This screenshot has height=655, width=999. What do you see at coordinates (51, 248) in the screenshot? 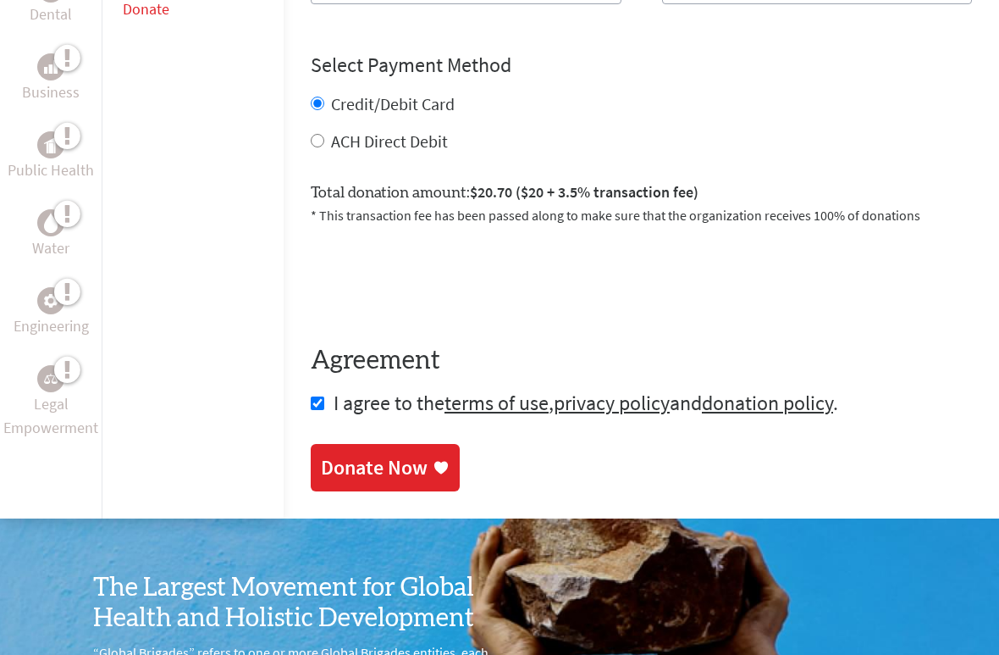
I see `p: Water` at bounding box center [51, 248].